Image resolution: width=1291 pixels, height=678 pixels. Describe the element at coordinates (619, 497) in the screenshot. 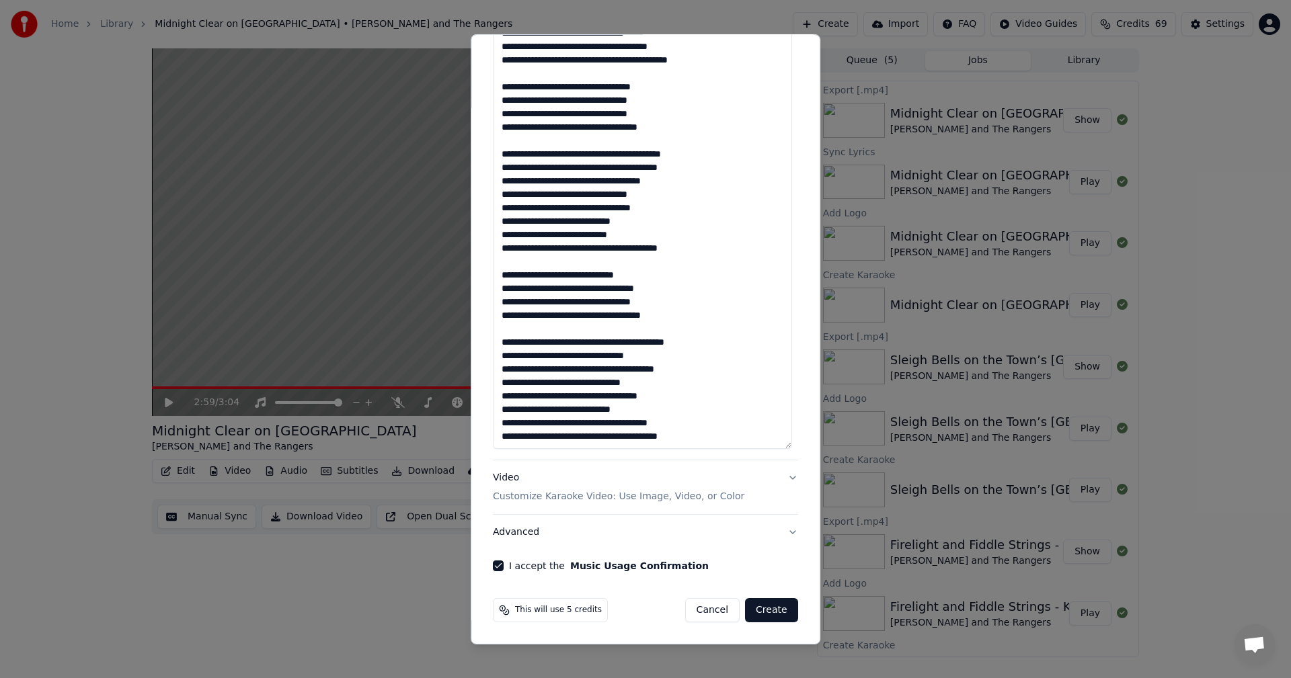

I see `p: Customize Karaoke Video: Use Image, Video, or Color` at that location.